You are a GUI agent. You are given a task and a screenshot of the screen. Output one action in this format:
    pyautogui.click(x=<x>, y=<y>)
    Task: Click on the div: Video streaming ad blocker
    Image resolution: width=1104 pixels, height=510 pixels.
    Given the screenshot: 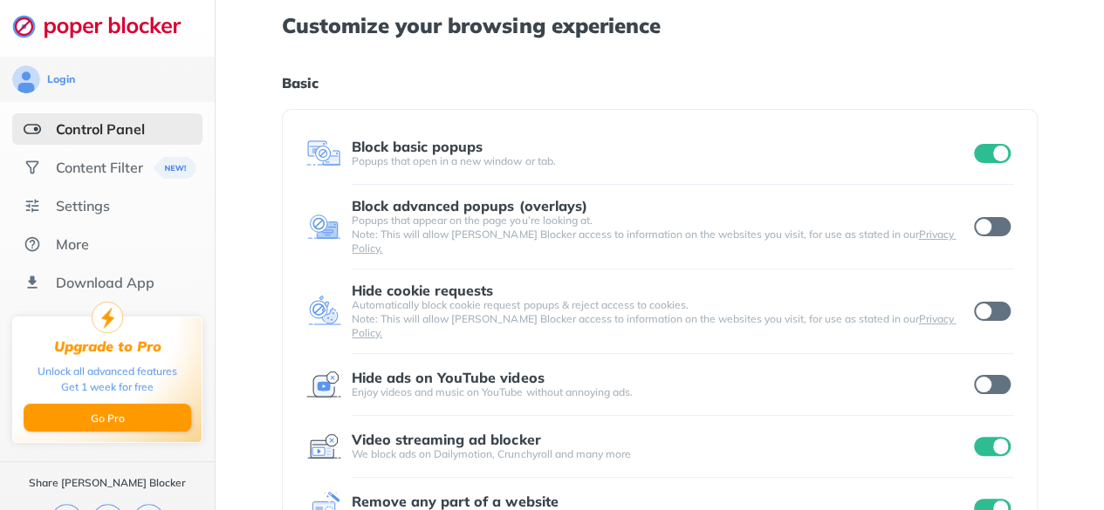 What is the action you would take?
    pyautogui.click(x=446, y=440)
    